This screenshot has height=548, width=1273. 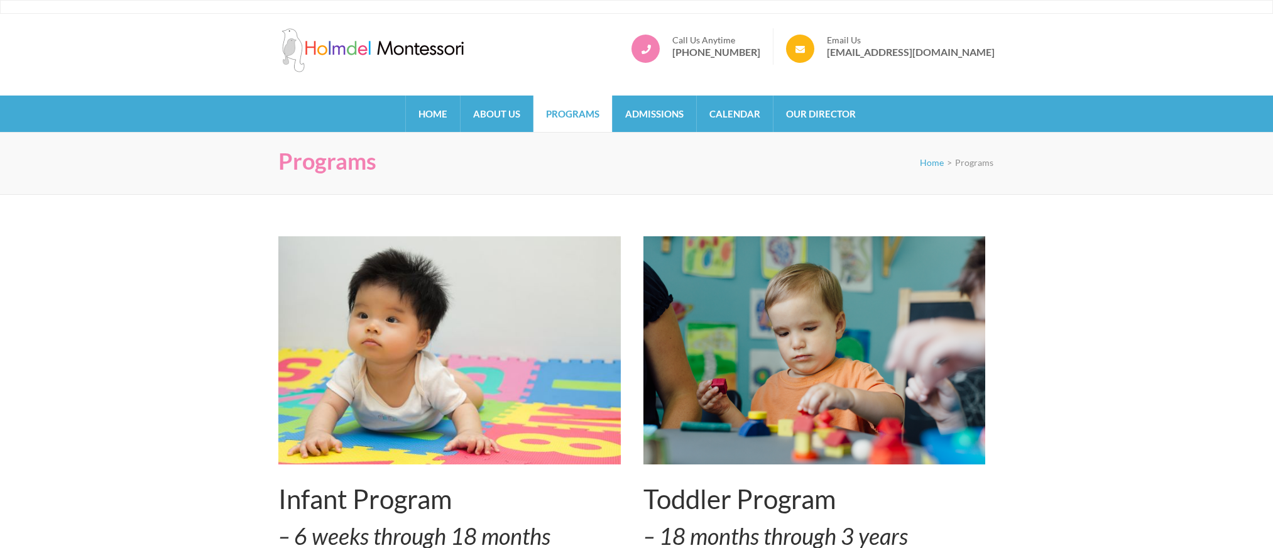 What do you see at coordinates (814, 499) in the screenshot?
I see `h2: Toddler Program` at bounding box center [814, 499].